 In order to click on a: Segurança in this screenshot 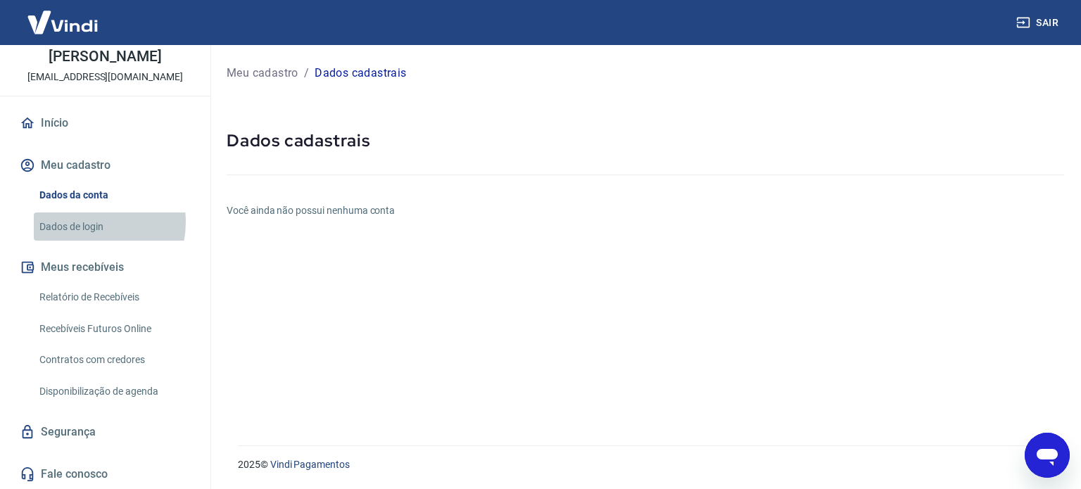, I will do `click(105, 432)`.